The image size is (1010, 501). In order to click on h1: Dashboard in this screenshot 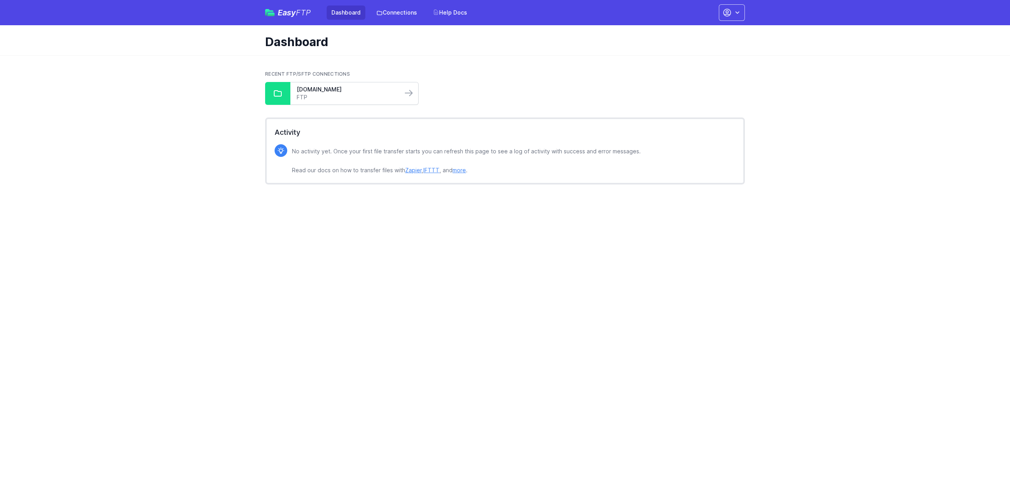, I will do `click(502, 42)`.